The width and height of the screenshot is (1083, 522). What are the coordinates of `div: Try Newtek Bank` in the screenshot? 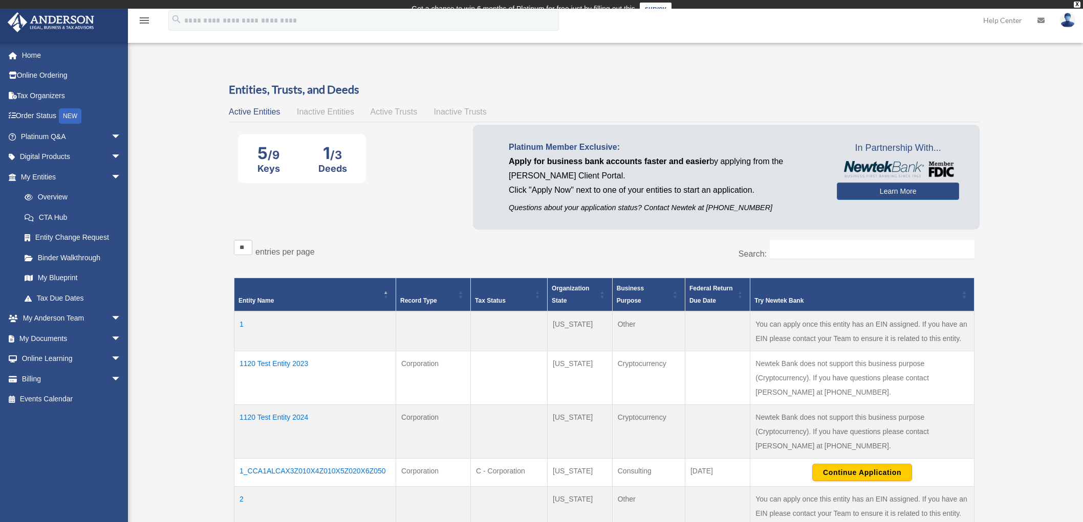 It's located at (856, 301).